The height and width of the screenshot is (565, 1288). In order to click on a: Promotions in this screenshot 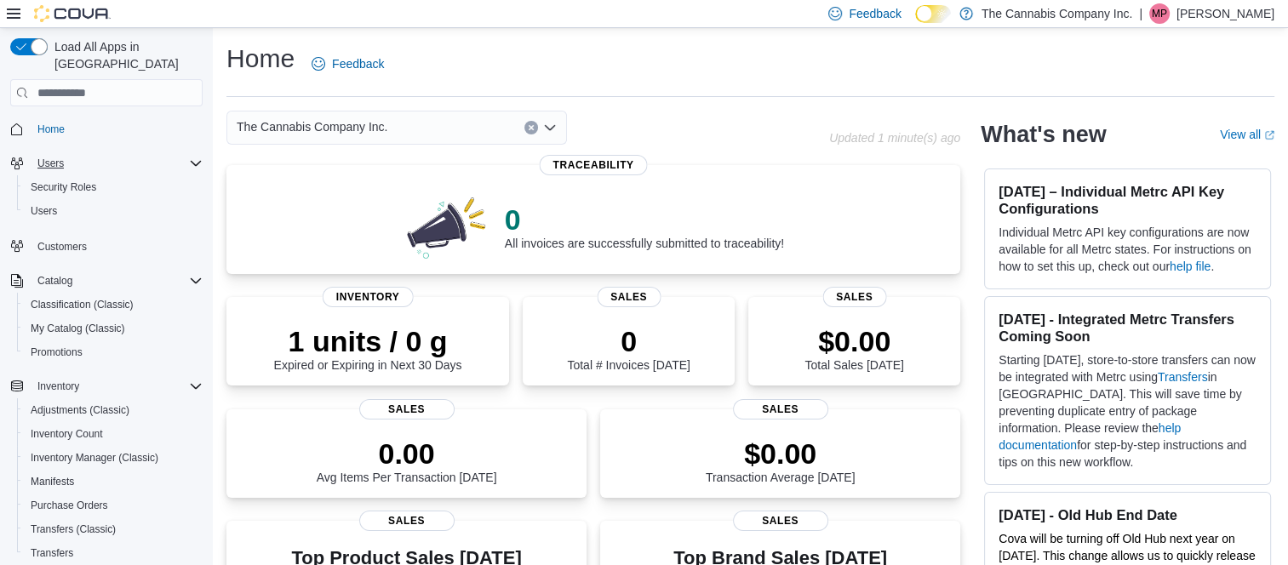, I will do `click(56, 352)`.